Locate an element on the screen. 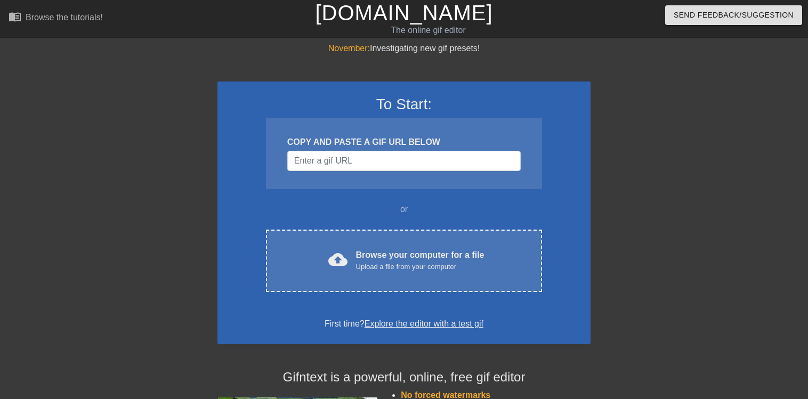  div: Browse your computer for a file is located at coordinates (420, 261).